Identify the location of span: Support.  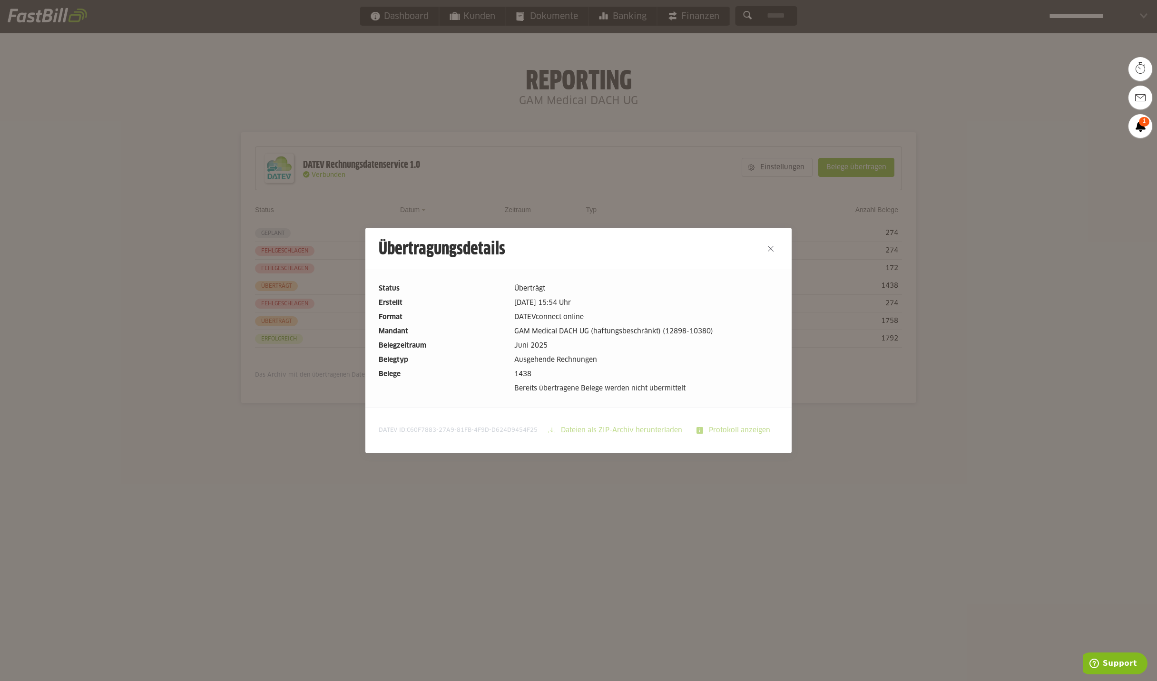
(37, 11).